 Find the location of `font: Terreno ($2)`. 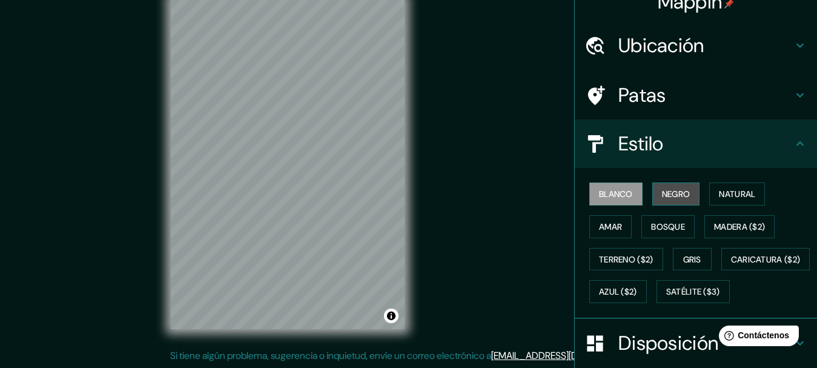

font: Terreno ($2) is located at coordinates (626, 259).